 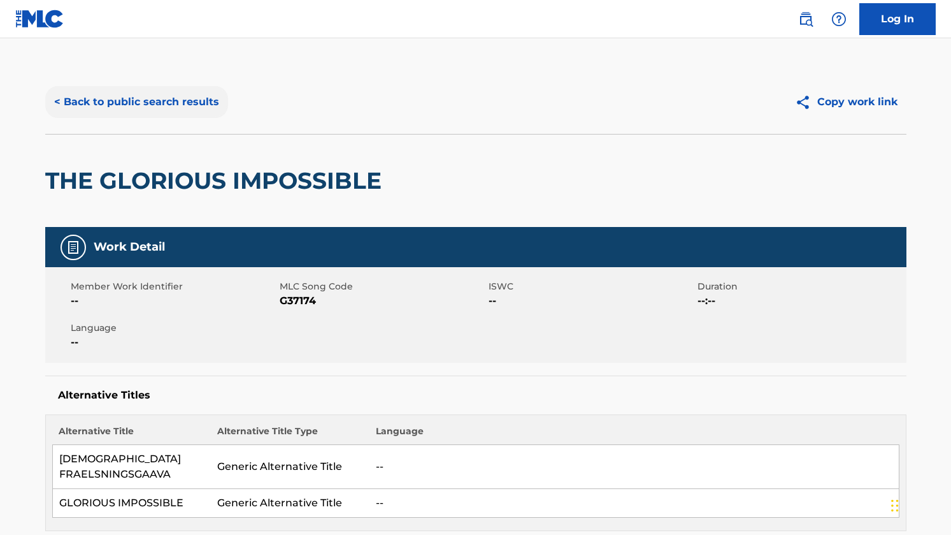 What do you see at coordinates (131, 435) in the screenshot?
I see `th: Alternative Title` at bounding box center [131, 435].